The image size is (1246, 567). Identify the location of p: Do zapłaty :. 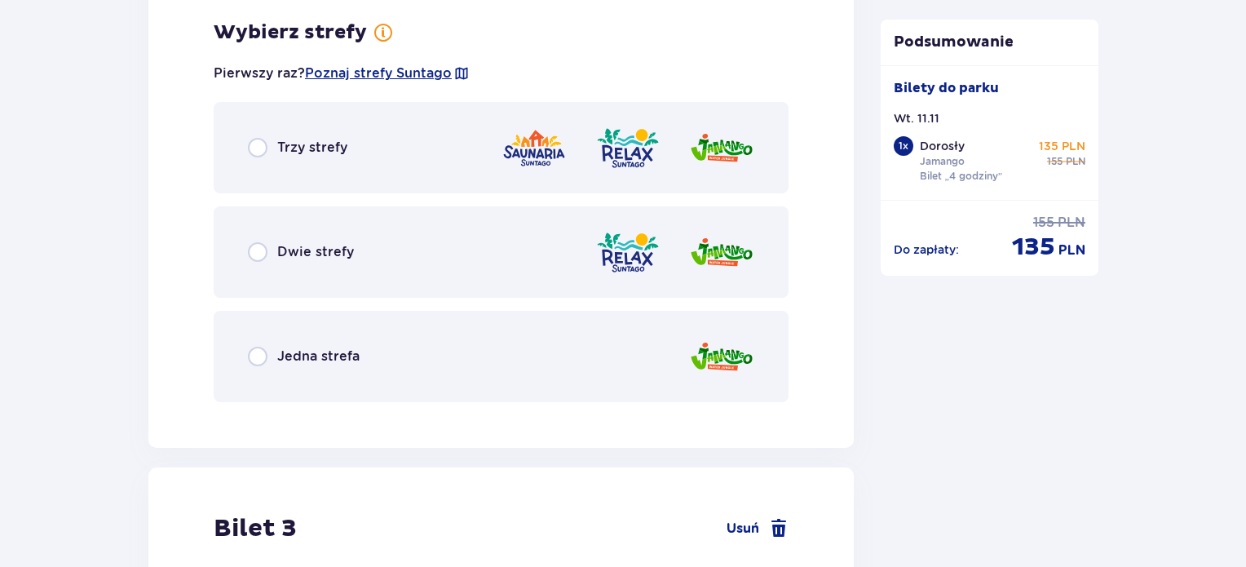
(927, 250).